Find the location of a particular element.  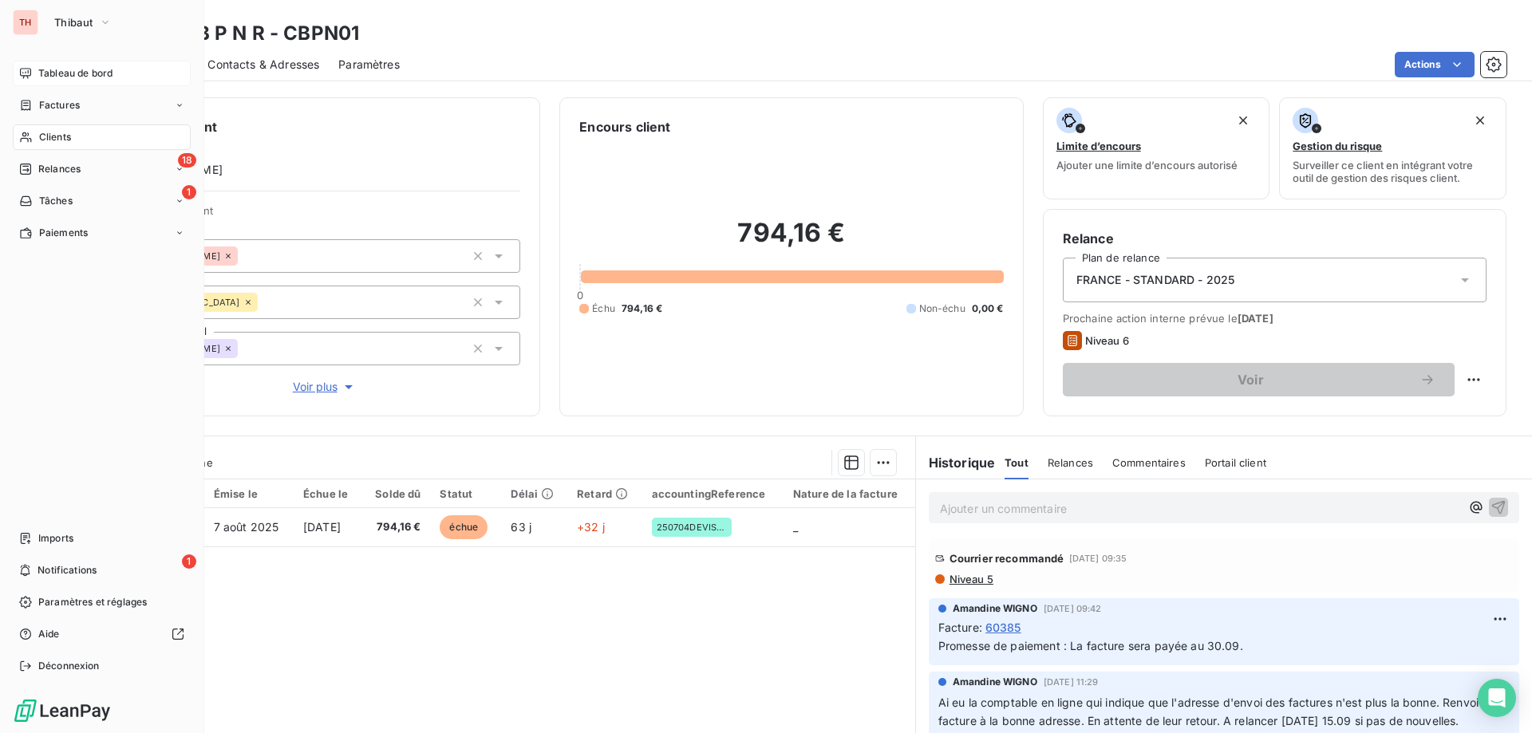

span: Ai eu la comptable en ligne qui indique que l'adresse d'envoi des factures n'est plus la bonne. R... is located at coordinates (1225, 712).